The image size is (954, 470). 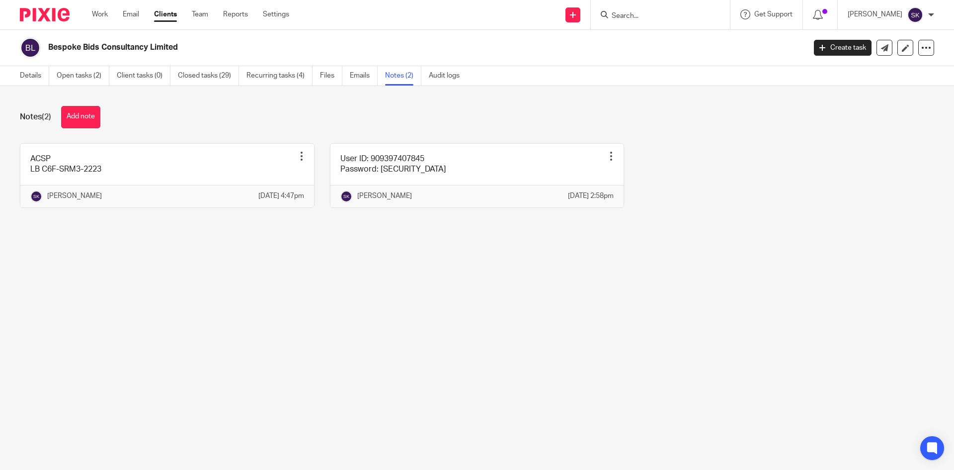 What do you see at coordinates (843, 48) in the screenshot?
I see `a: Create task` at bounding box center [843, 48].